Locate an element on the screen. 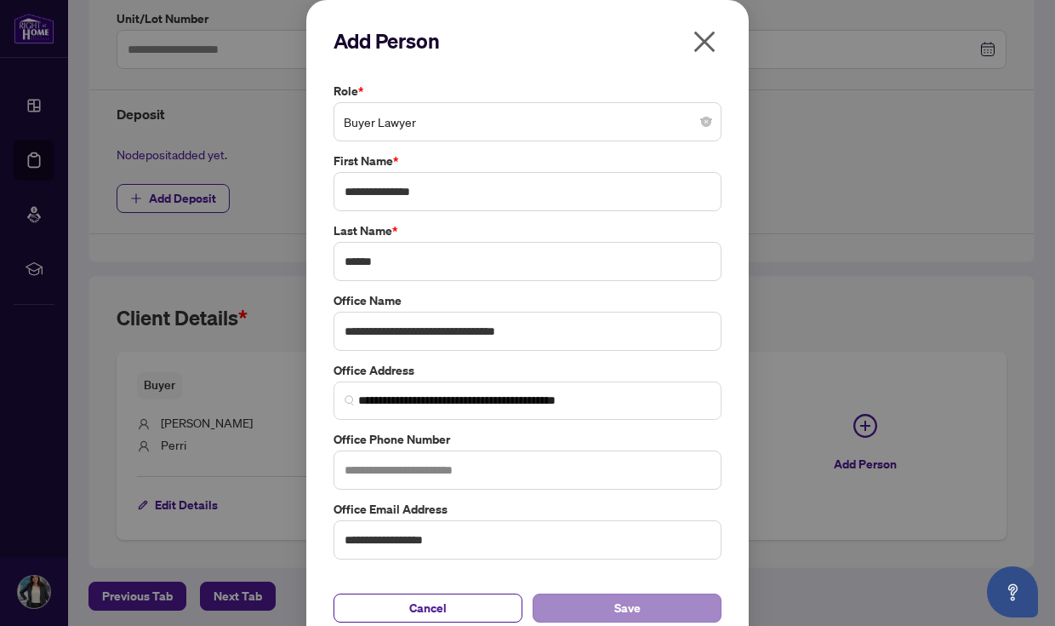 Image resolution: width=1055 pixels, height=626 pixels. img: search_icon is located at coordinates (350, 400).